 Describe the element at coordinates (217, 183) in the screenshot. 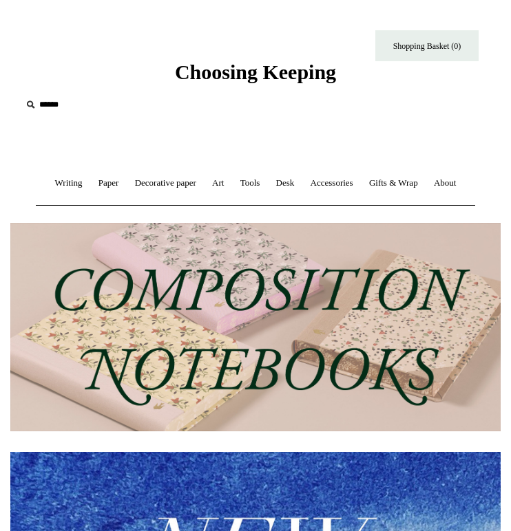

I see `a: Art` at that location.